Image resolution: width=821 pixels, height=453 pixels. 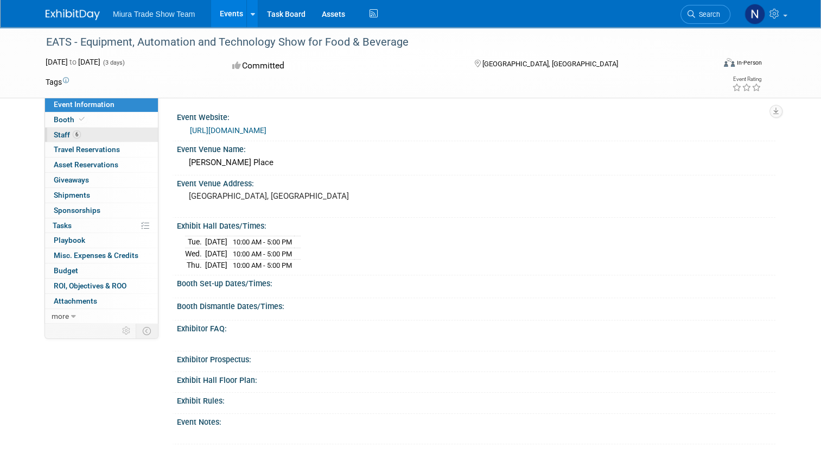 I want to click on span: Booth, so click(x=70, y=119).